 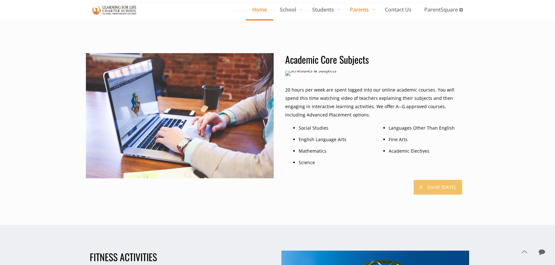 What do you see at coordinates (324, 10) in the screenshot?
I see `span: Students` at bounding box center [324, 10].